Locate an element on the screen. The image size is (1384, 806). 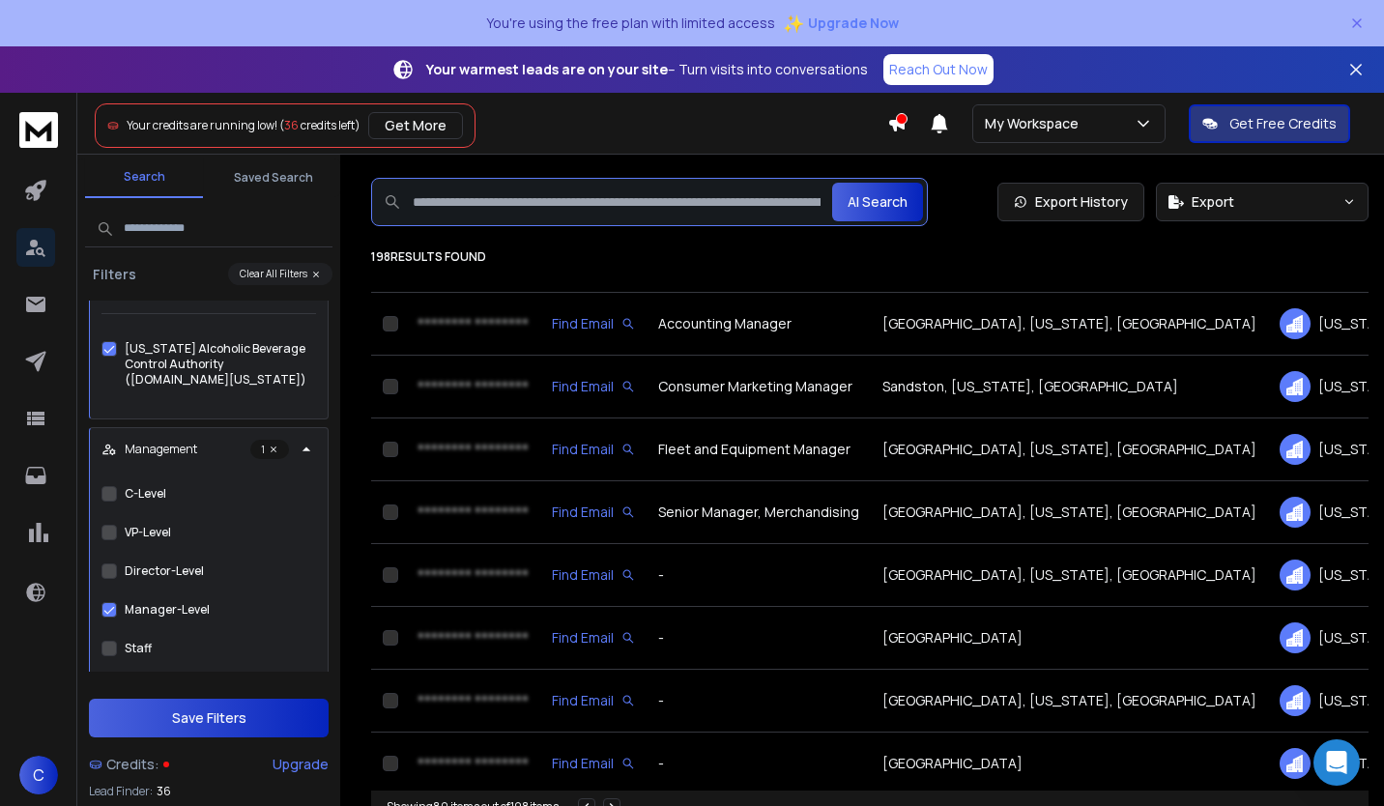
label: Manager-Level is located at coordinates (167, 610).